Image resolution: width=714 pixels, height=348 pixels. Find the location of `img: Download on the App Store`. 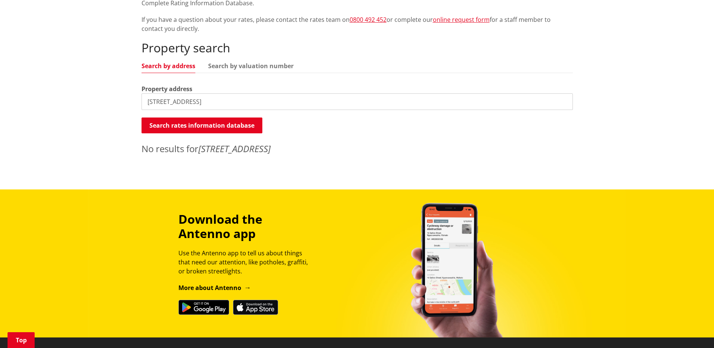

img: Download on the App Store is located at coordinates (256, 307).